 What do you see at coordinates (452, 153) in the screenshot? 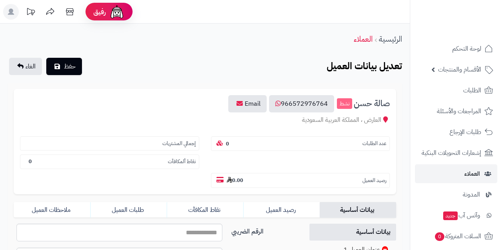
I see `span: إشعارات التحويلات البنكية` at bounding box center [452, 153].